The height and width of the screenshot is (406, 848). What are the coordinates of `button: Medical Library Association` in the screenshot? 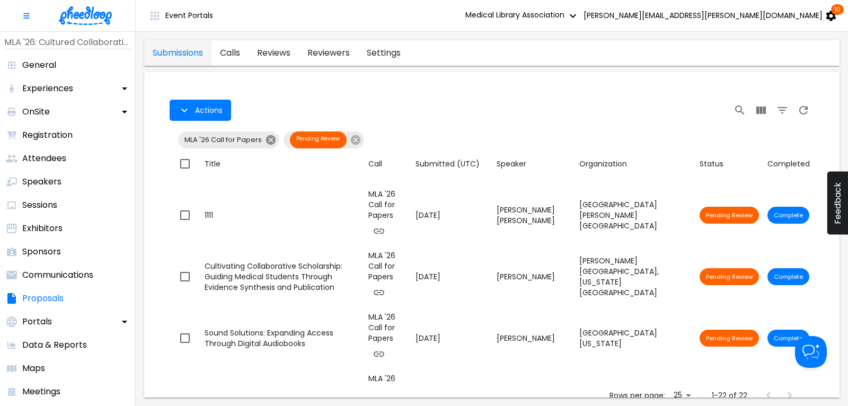 It's located at (522, 16).